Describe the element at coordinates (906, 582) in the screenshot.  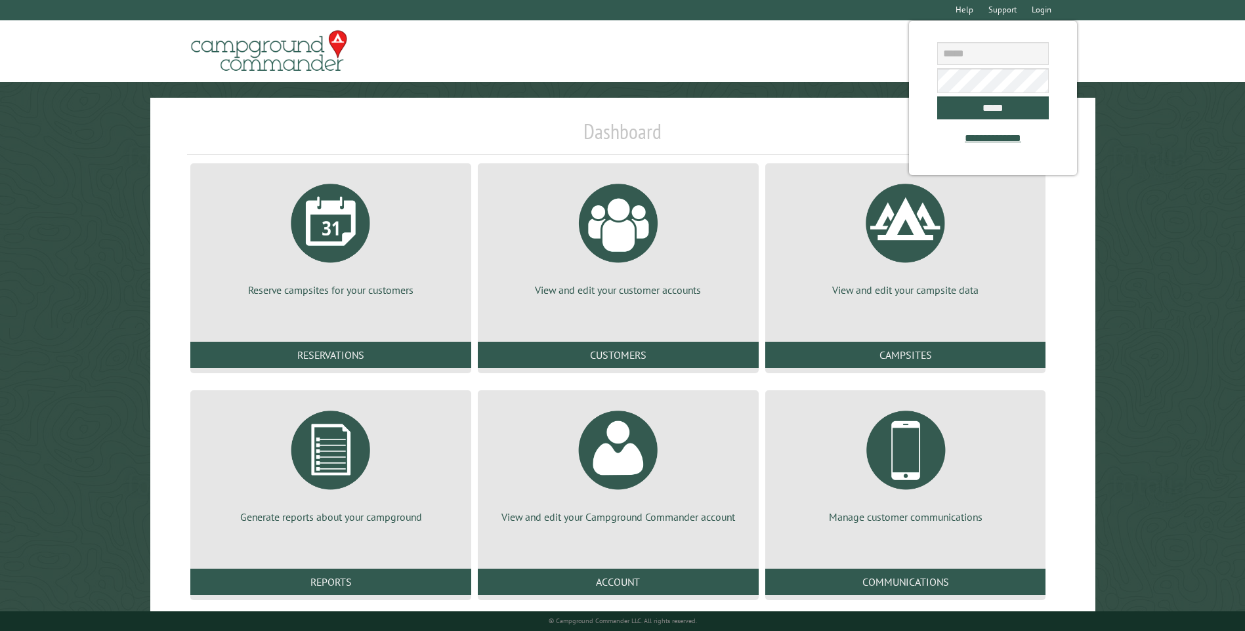
I see `a: Communications` at that location.